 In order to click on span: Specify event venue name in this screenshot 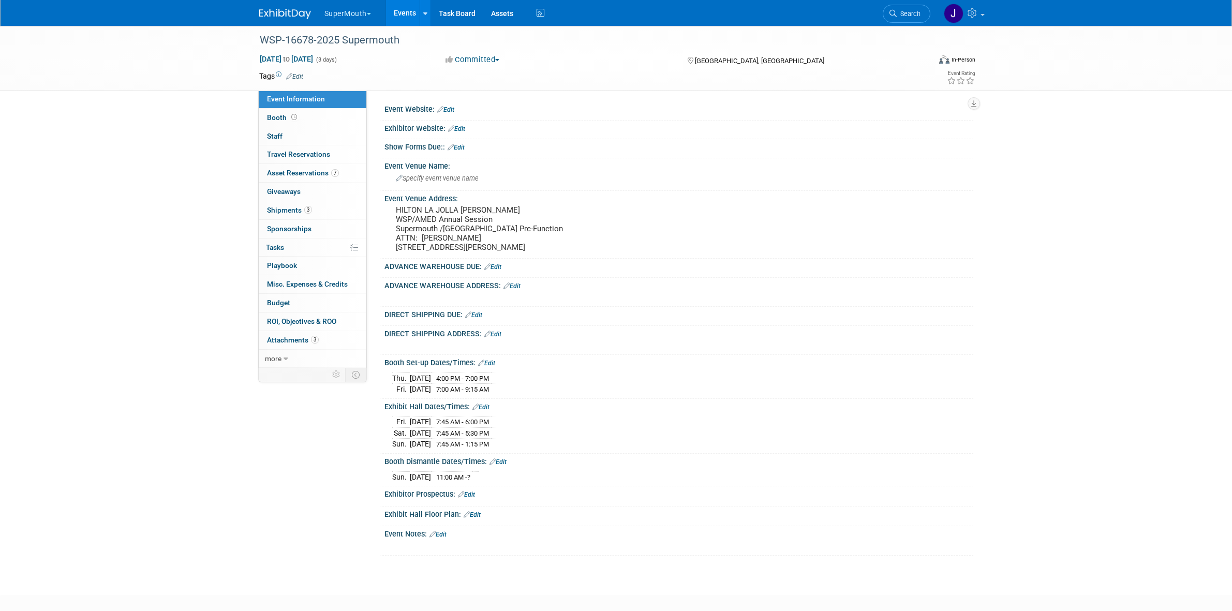, I will do `click(437, 178)`.